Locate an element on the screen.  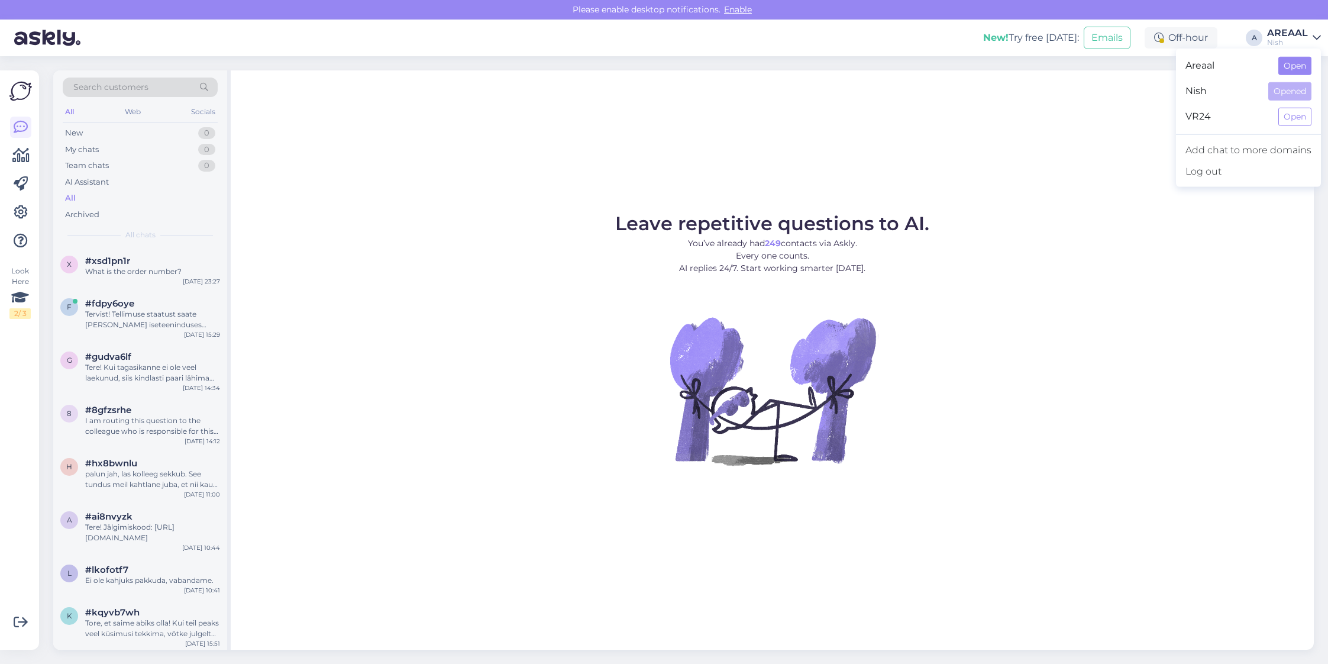
div: My chats is located at coordinates (82, 150).